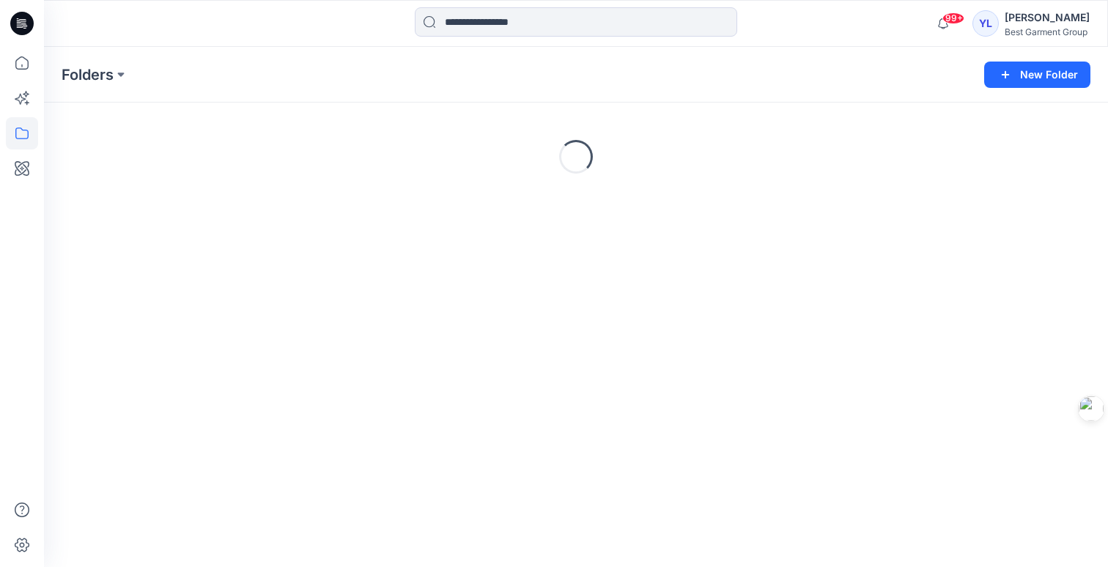 The height and width of the screenshot is (567, 1108). Describe the element at coordinates (87, 75) in the screenshot. I see `a: Folders` at that location.